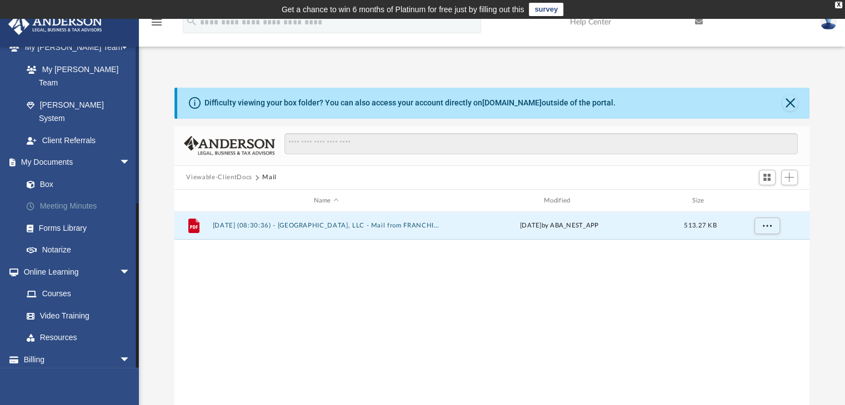  I want to click on a: Notarize, so click(81, 250).